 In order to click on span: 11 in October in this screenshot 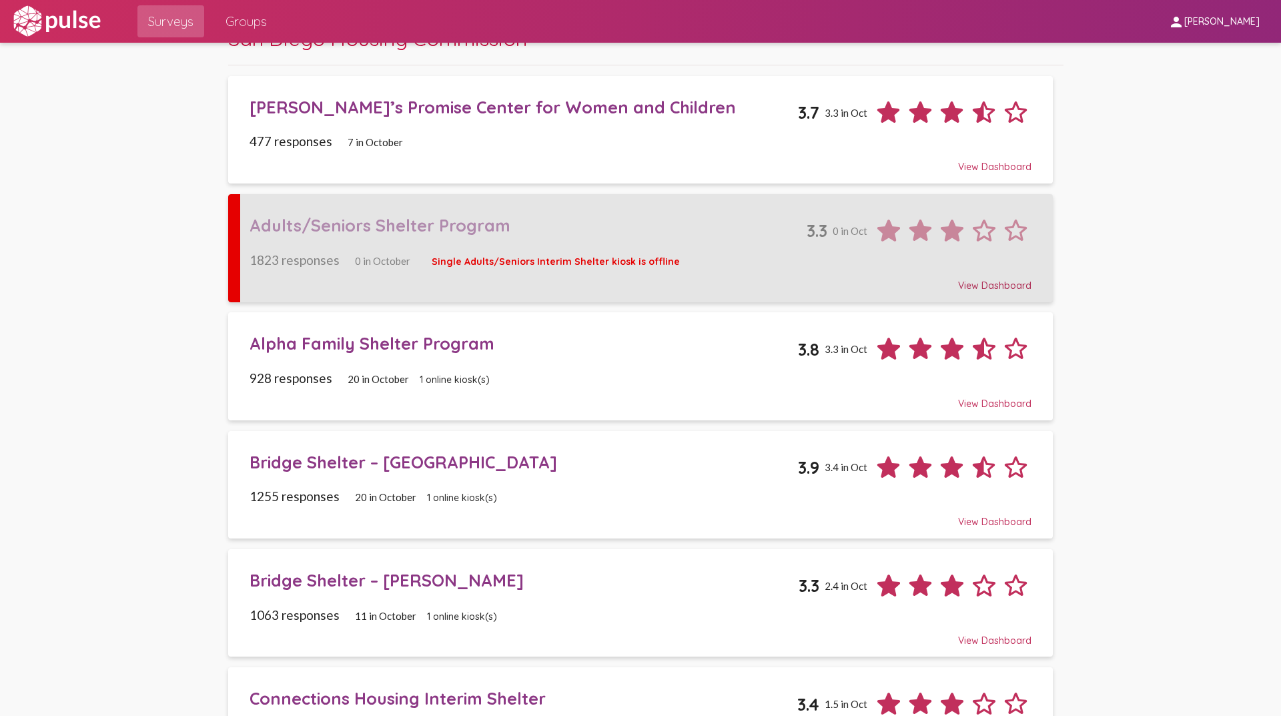, I will do `click(386, 616)`.